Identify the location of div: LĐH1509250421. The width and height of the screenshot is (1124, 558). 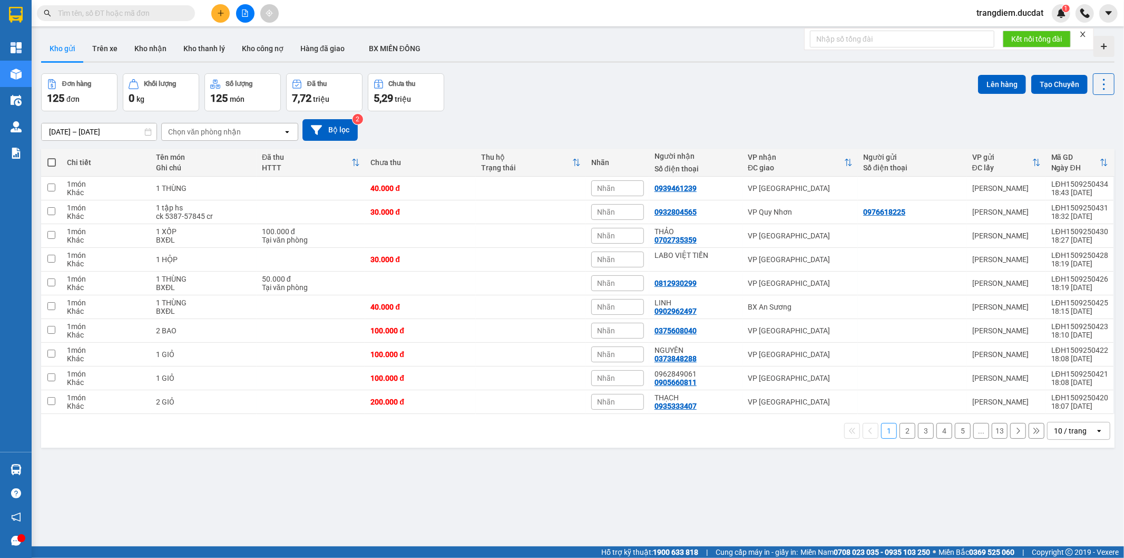
(1080, 374).